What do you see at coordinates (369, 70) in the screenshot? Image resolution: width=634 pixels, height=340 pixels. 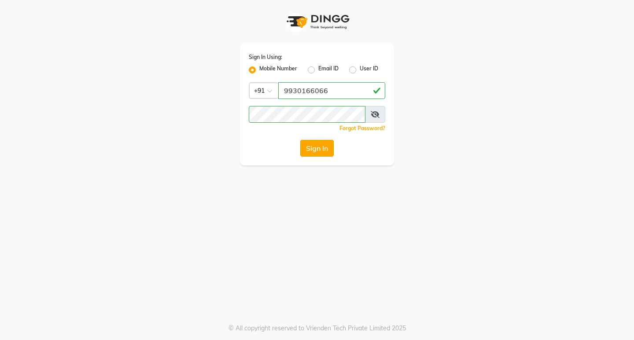 I see `label: User ID` at bounding box center [369, 70].